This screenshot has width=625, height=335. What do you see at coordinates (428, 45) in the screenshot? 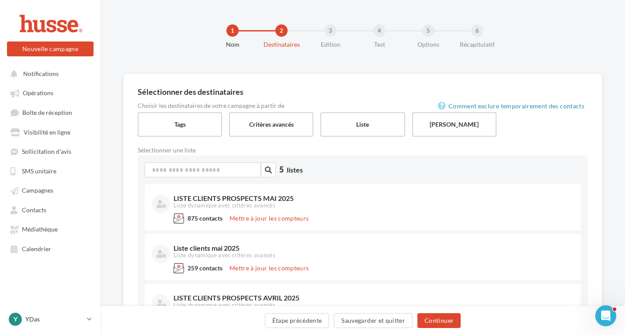
I see `div: Options` at bounding box center [428, 45].